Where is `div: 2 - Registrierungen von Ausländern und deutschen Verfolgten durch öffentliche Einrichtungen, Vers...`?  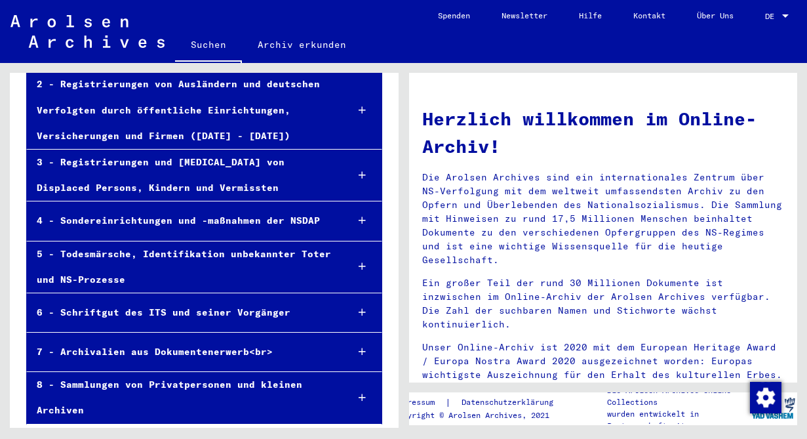 div: 2 - Registrierungen von Ausländern und deutschen Verfolgten durch öffentliche Einrichtungen, Vers... is located at coordinates (182, 110).